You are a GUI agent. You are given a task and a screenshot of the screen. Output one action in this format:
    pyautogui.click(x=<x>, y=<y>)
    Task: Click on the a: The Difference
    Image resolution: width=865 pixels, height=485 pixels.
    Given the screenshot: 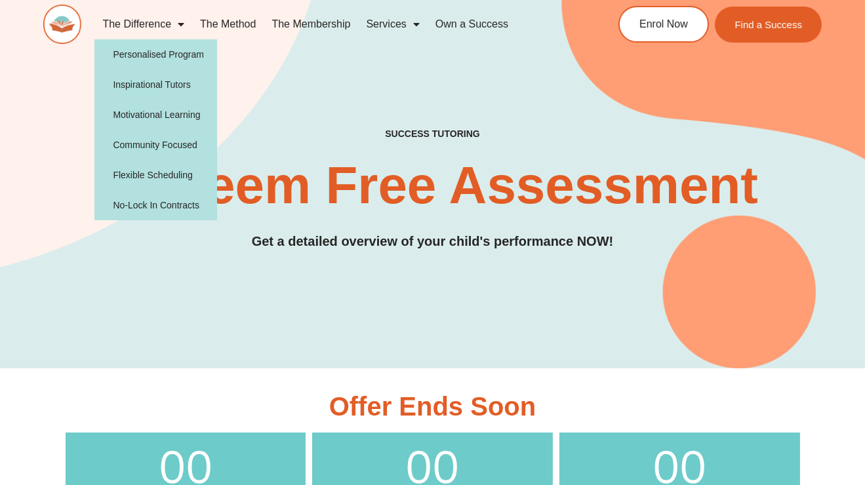 What is the action you would take?
    pyautogui.click(x=143, y=24)
    